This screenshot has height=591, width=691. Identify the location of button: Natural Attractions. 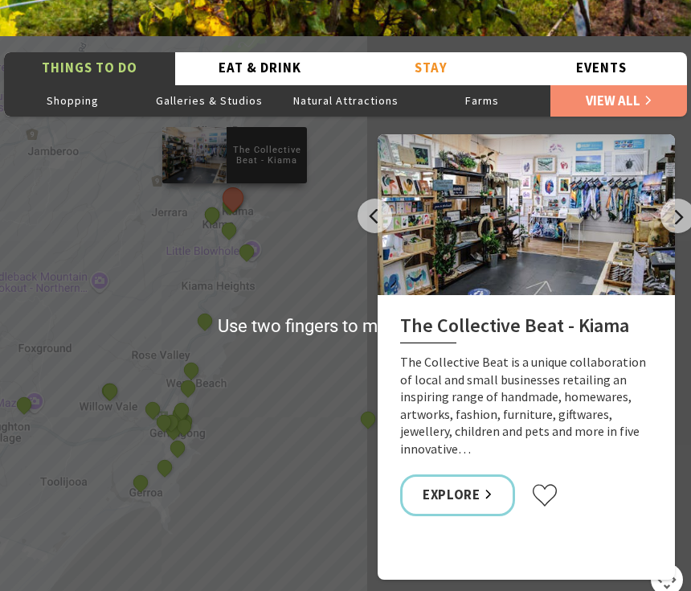
(346, 101).